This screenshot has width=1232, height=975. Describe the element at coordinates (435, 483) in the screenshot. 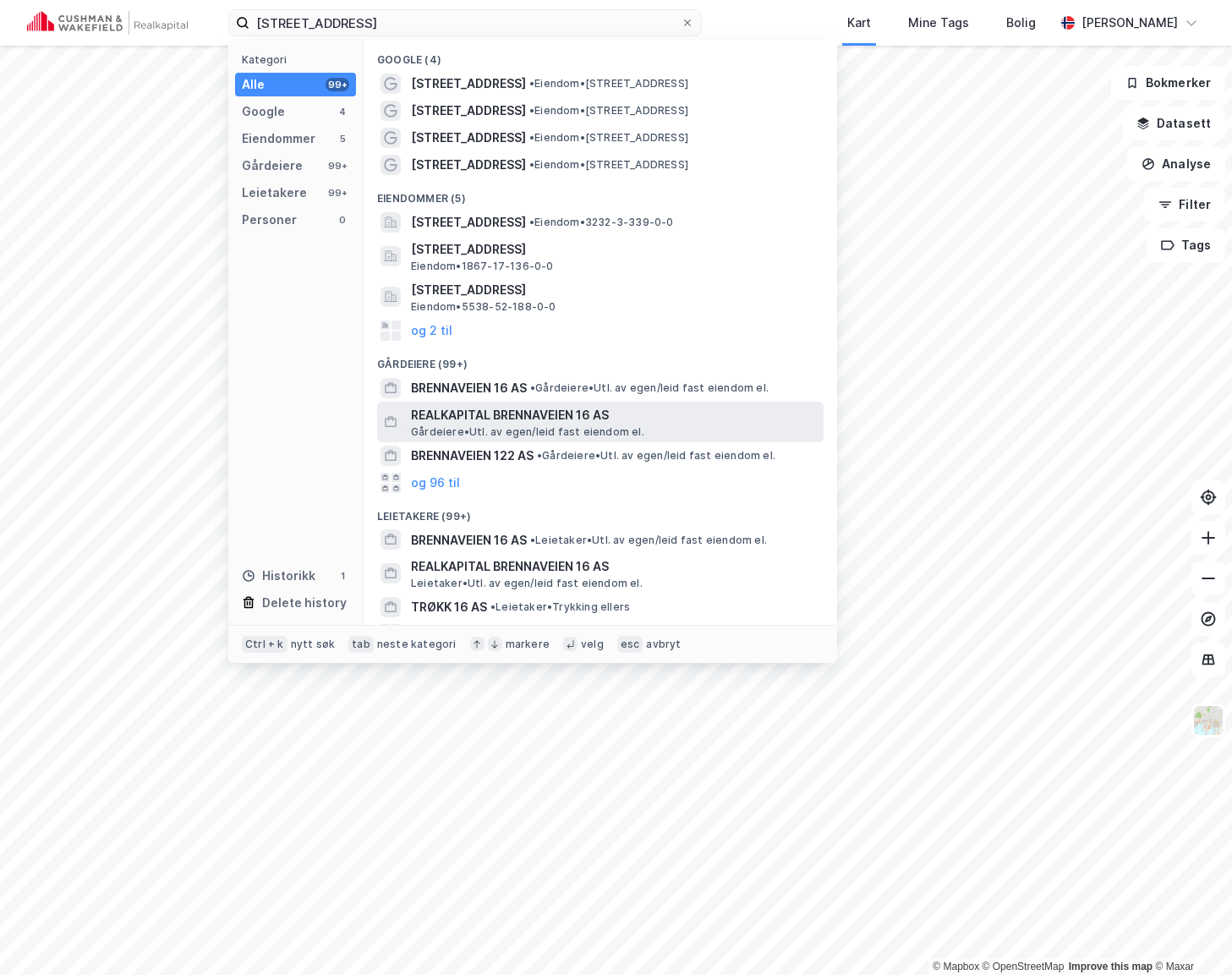

I see `button: og 96 til` at that location.